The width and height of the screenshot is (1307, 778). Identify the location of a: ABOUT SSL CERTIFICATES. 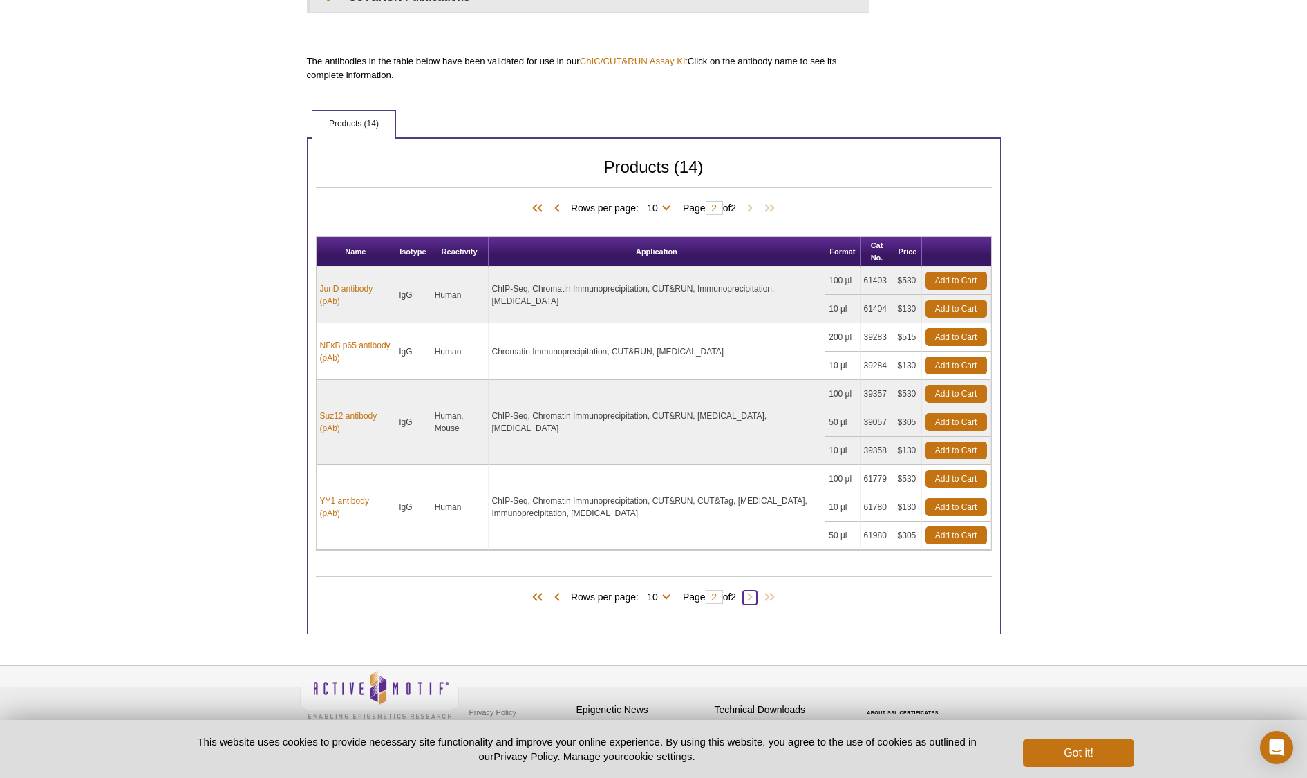
(903, 713).